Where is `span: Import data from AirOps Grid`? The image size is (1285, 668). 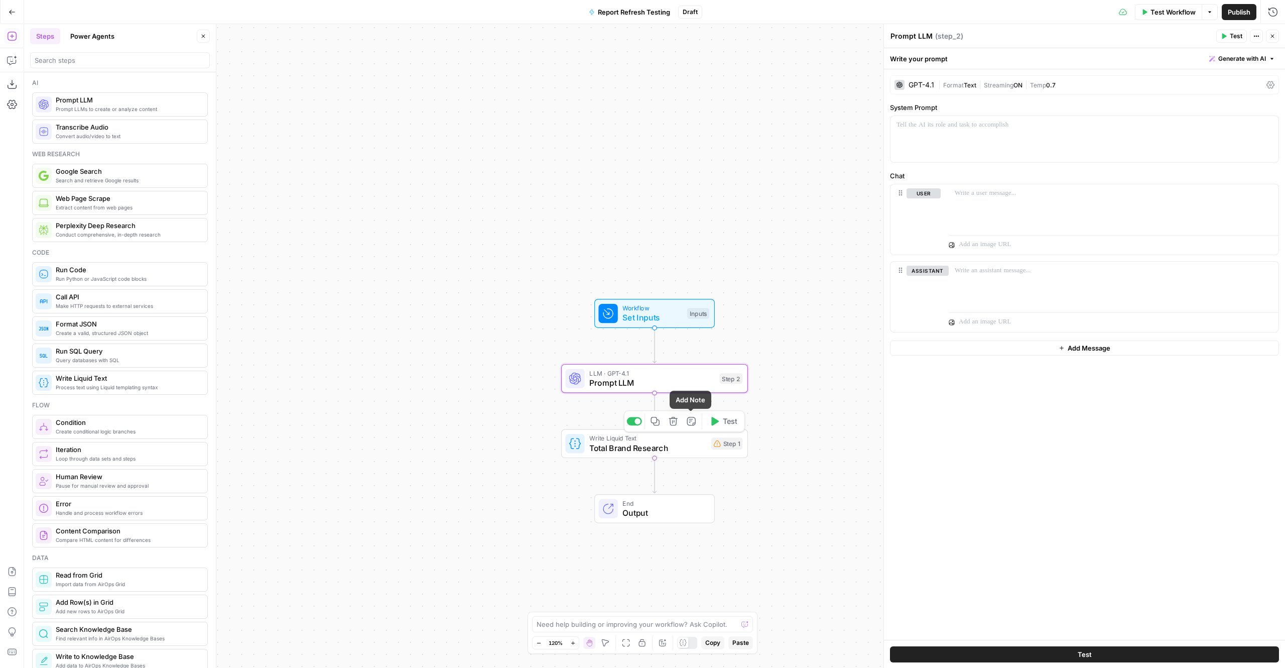
span: Import data from AirOps Grid is located at coordinates (128, 584).